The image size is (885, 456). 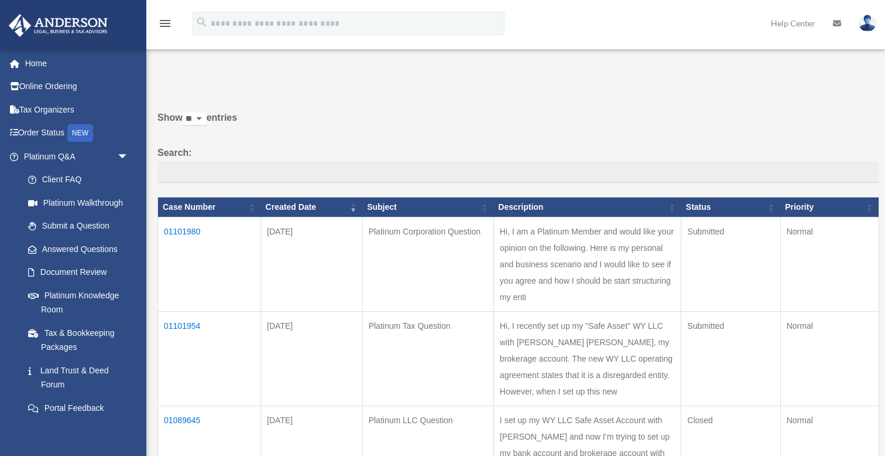 I want to click on td: 01101980, so click(x=210, y=264).